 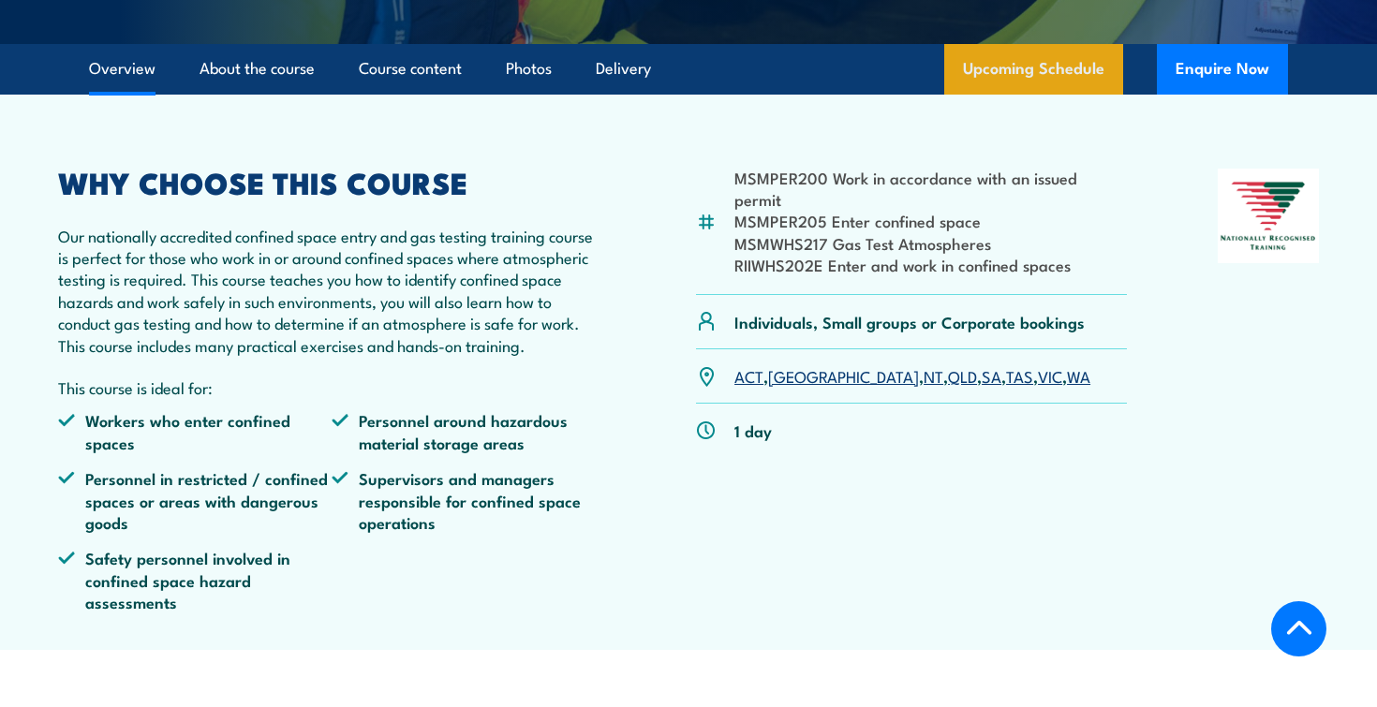 I want to click on a: ACT, so click(x=748, y=376).